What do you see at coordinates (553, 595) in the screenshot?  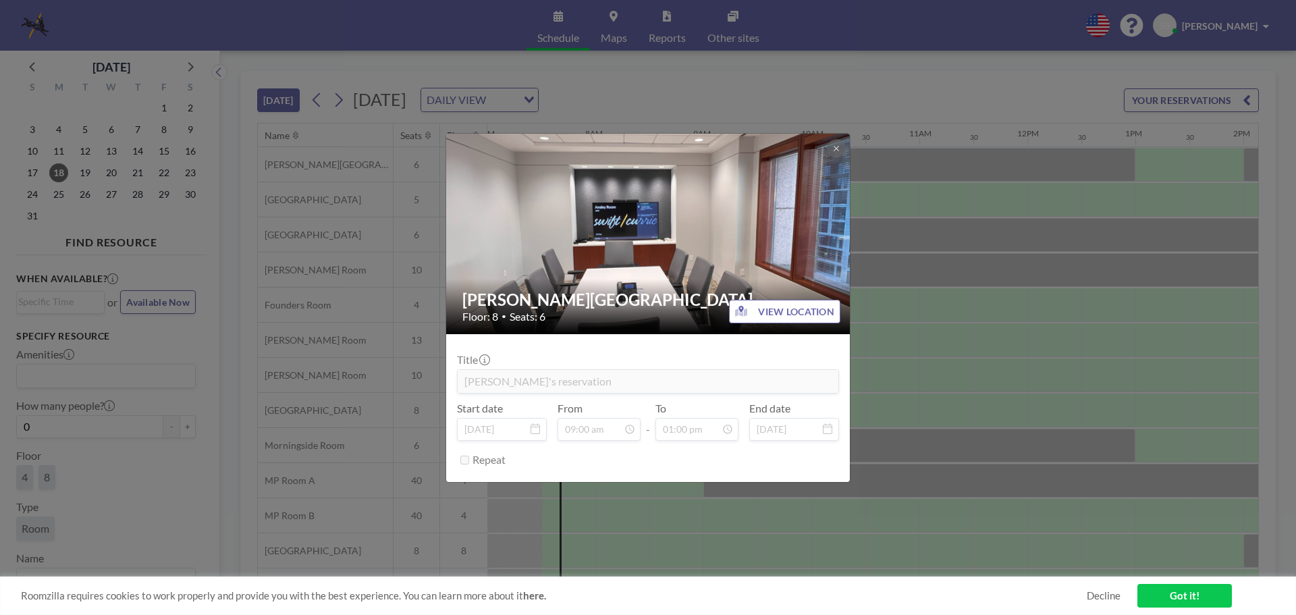 I see `span: Roomzilla requires cookies to work properly and provide you with the best experience. You can lea...` at bounding box center [553, 595].